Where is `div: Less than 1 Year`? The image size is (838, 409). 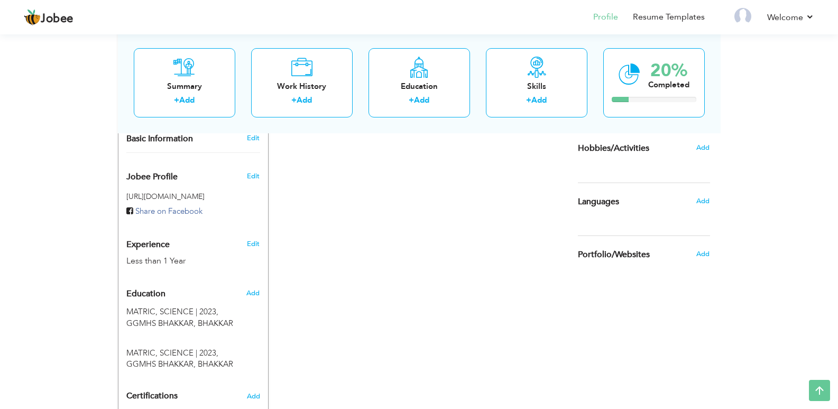 div: Less than 1 Year is located at coordinates (181, 261).